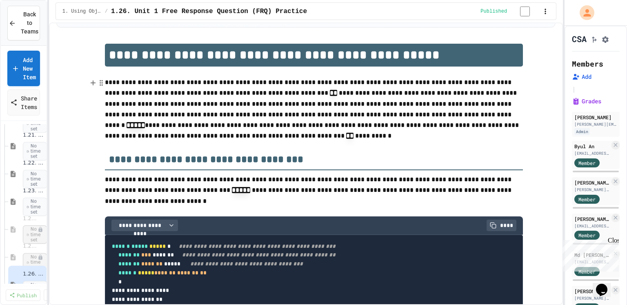 This screenshot has height=305, width=627. I want to click on button: Add, so click(581, 77).